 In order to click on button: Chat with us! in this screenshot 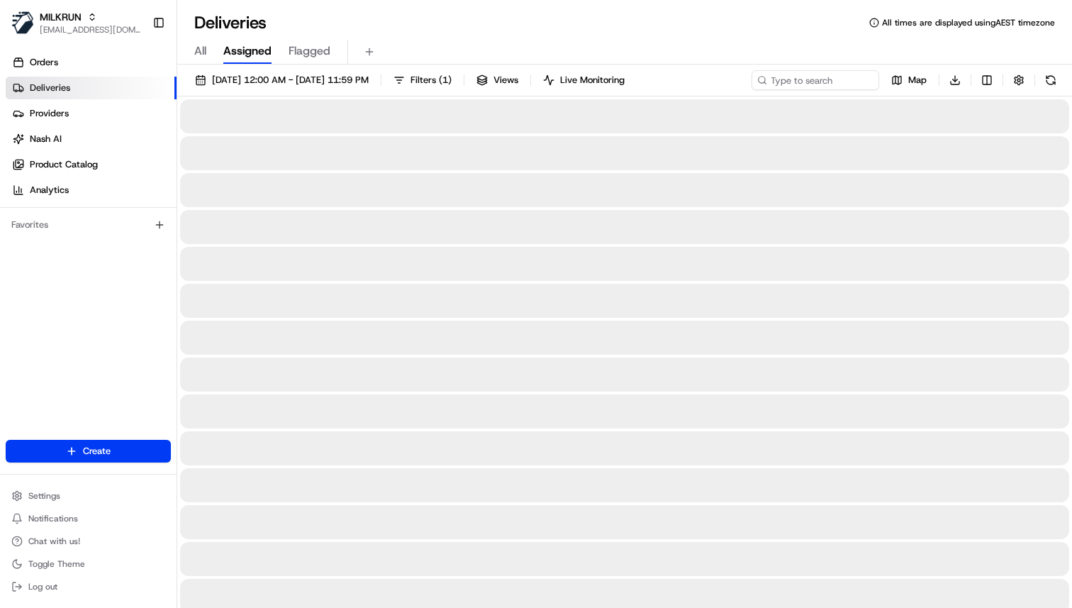, I will do `click(88, 541)`.